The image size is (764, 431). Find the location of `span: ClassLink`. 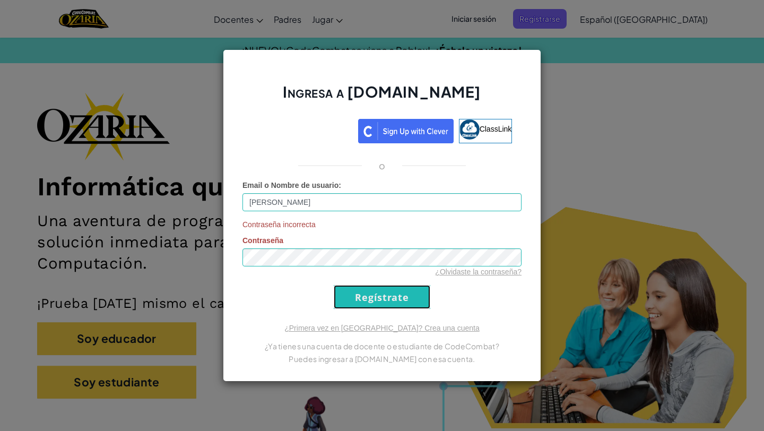

span: ClassLink is located at coordinates (496, 129).